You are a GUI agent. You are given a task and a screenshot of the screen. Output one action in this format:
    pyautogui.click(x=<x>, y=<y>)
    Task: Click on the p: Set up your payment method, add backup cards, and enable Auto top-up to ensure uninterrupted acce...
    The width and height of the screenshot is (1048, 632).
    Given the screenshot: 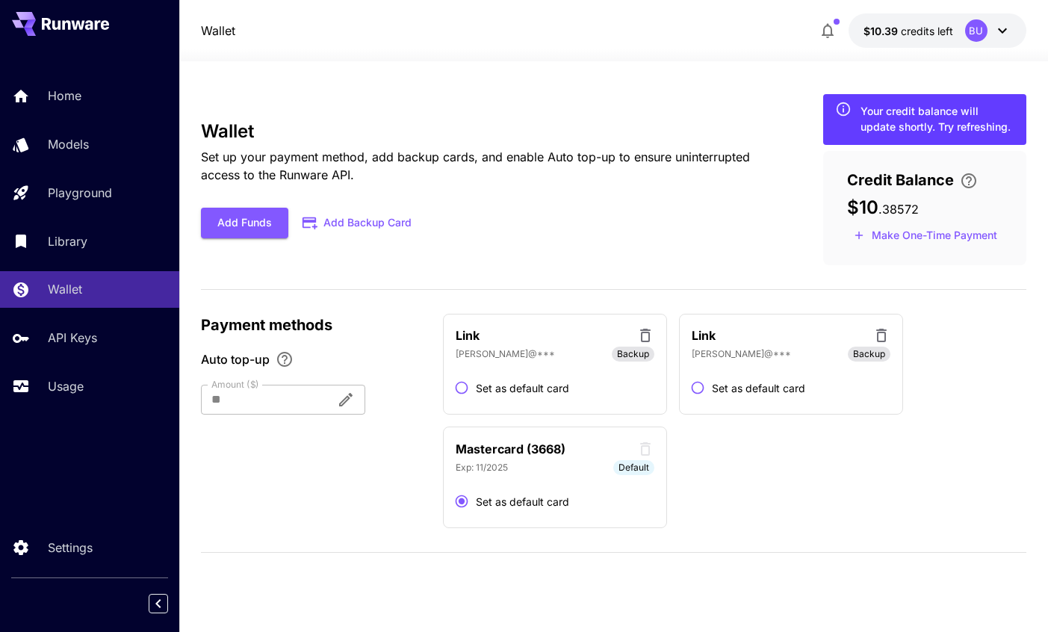 What is the action you would take?
    pyautogui.click(x=488, y=166)
    